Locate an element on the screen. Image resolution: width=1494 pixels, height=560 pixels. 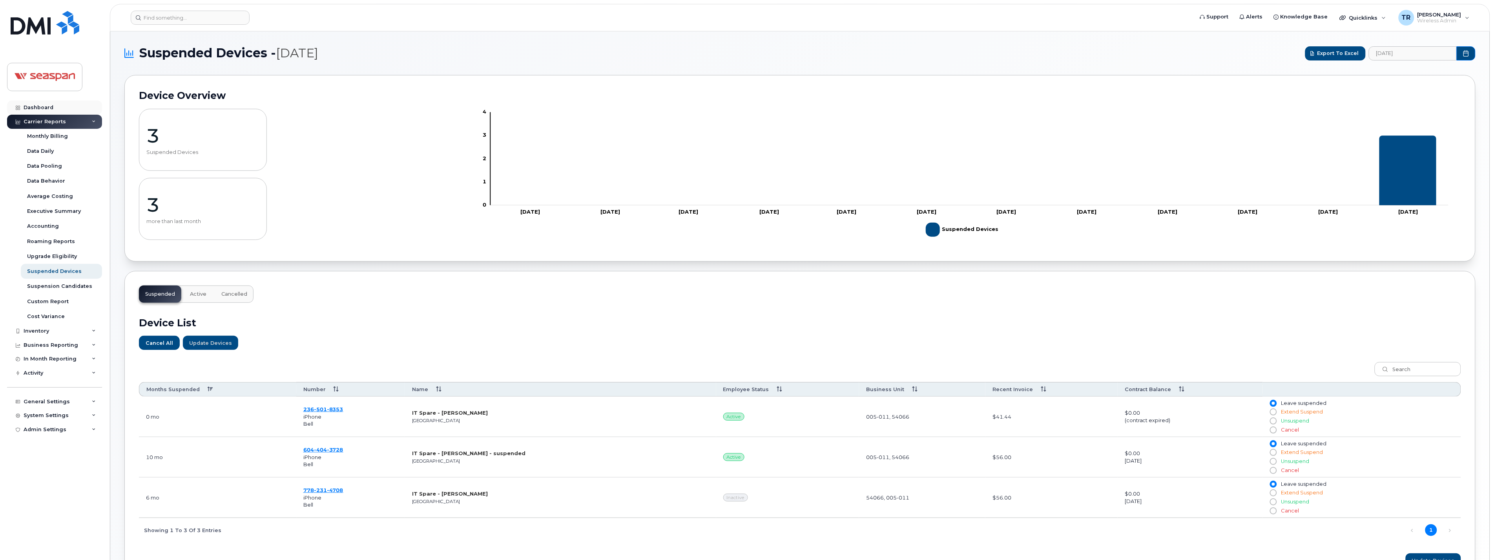
h2: Device List is located at coordinates (800, 323).